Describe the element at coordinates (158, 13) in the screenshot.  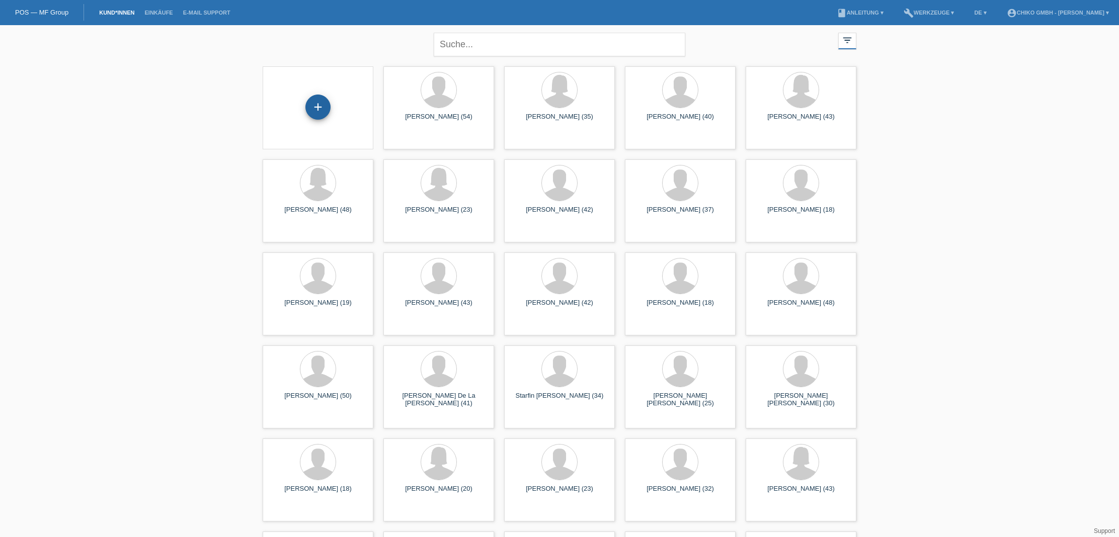
I see `a: Einkäufe` at that location.